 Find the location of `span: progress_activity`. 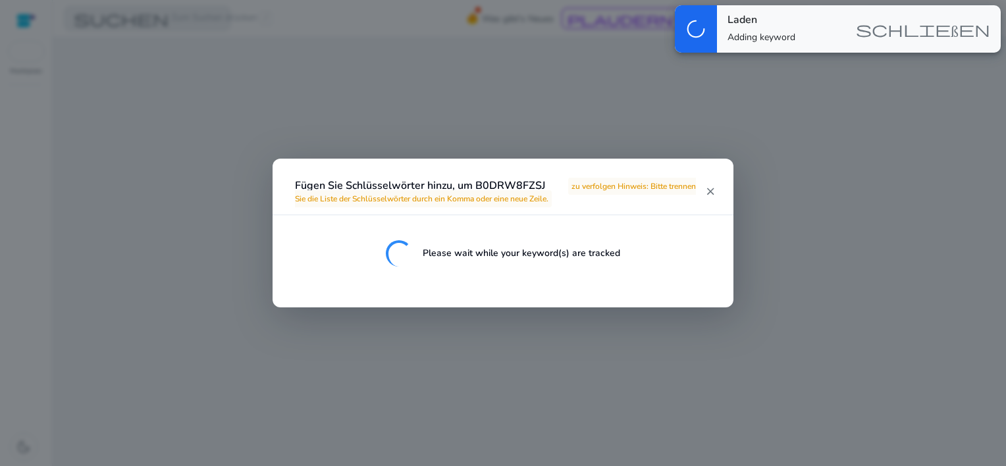

span: progress_activity is located at coordinates (696, 29).